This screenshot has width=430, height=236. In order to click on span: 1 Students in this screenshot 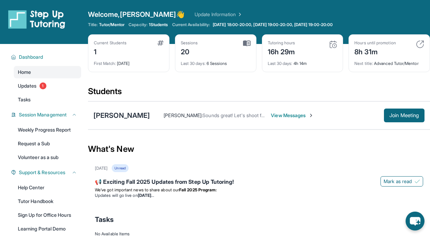, I will do `click(159, 25)`.